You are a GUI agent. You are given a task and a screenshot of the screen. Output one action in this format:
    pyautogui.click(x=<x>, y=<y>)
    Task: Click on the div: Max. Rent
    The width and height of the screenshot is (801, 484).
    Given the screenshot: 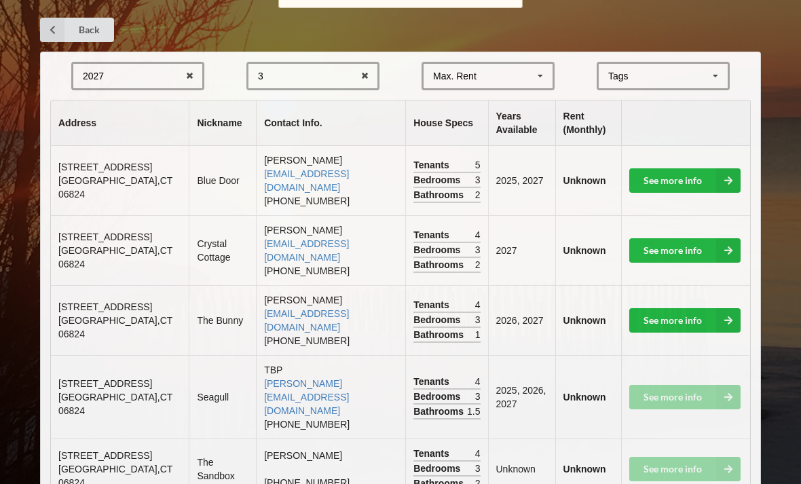 What is the action you would take?
    pyautogui.click(x=455, y=76)
    